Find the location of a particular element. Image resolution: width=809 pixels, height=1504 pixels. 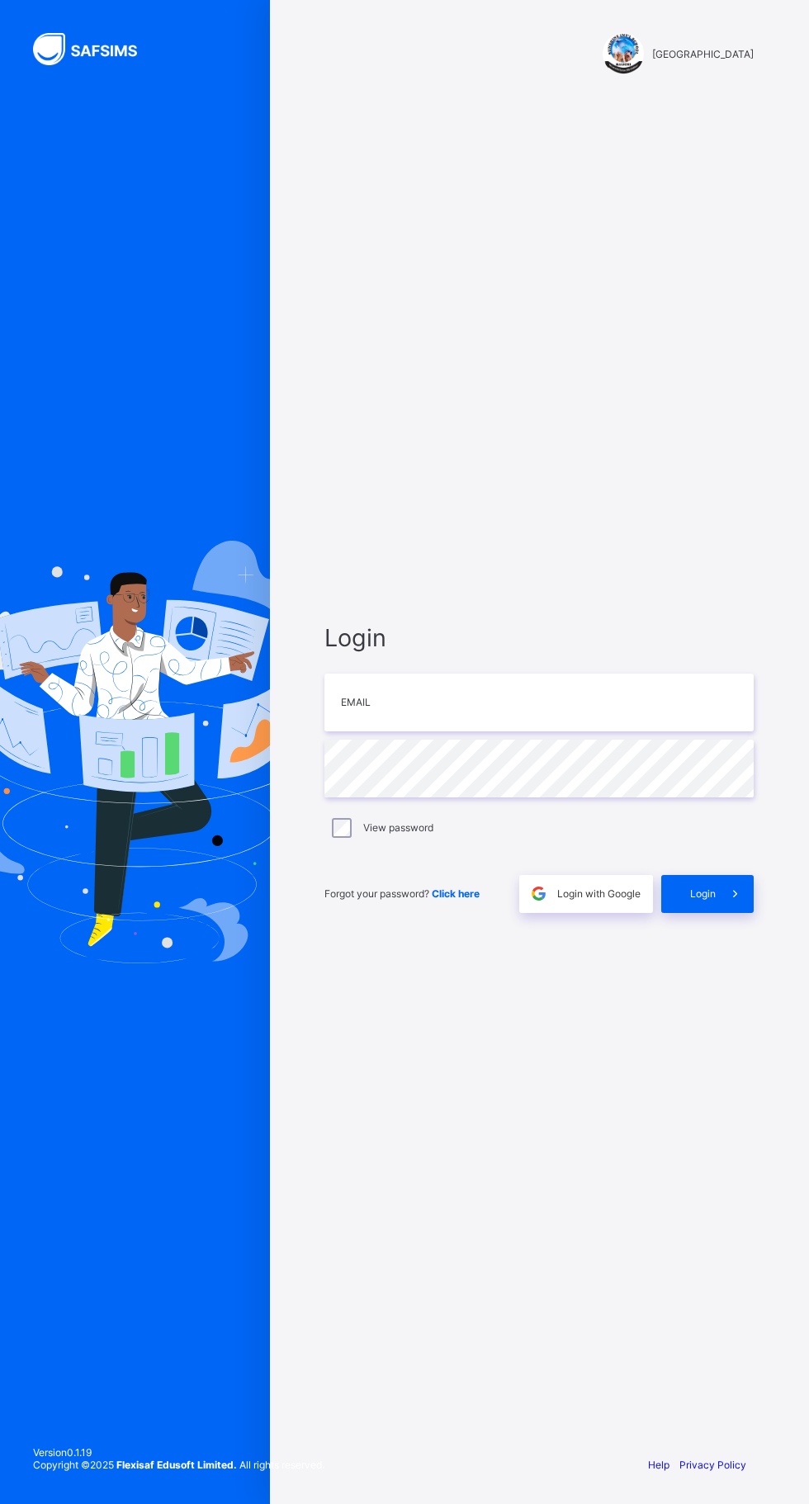

a: Click here is located at coordinates (456, 893).